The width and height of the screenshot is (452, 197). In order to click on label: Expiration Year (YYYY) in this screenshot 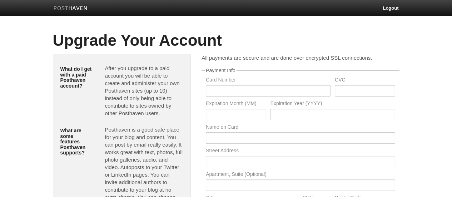, I will do `click(332, 104)`.